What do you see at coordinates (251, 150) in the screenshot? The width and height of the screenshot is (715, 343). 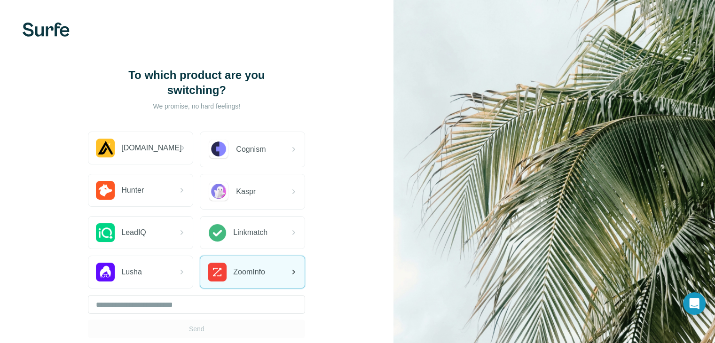 I see `span: Cognism` at bounding box center [251, 150].